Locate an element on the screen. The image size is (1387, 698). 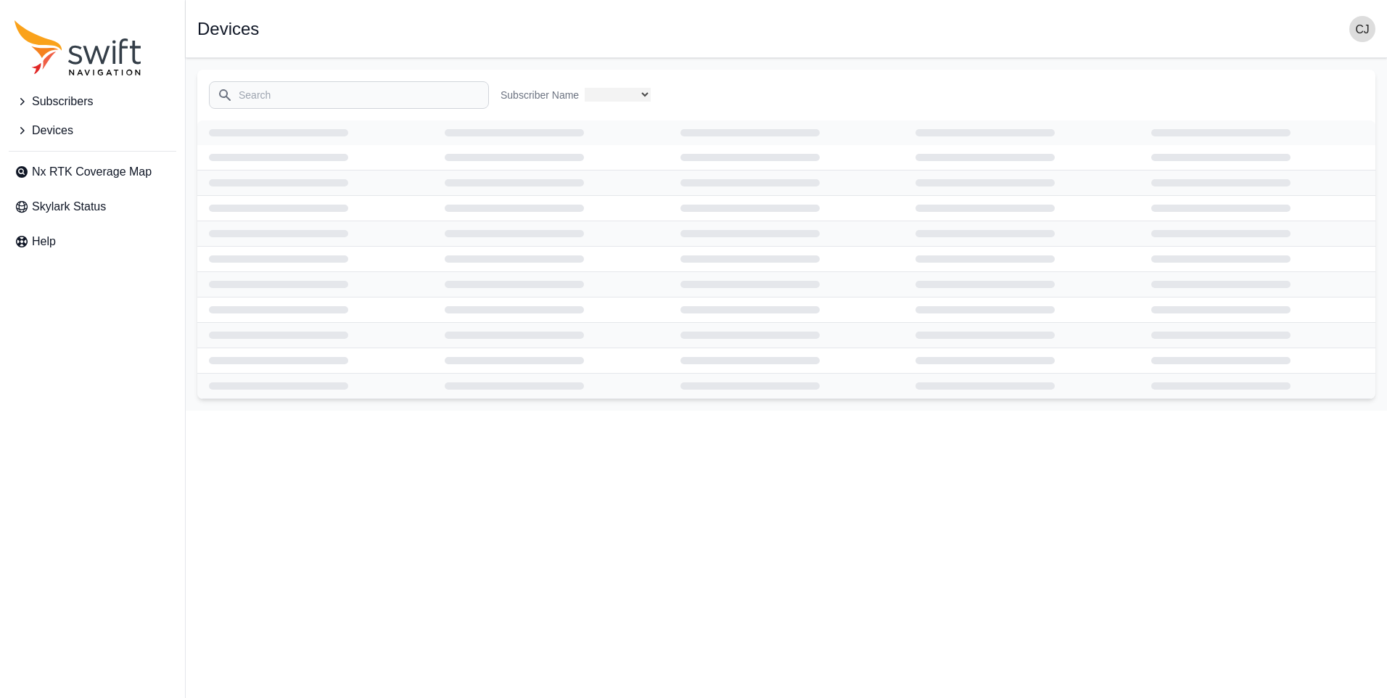
a: Help is located at coordinates (92, 241).